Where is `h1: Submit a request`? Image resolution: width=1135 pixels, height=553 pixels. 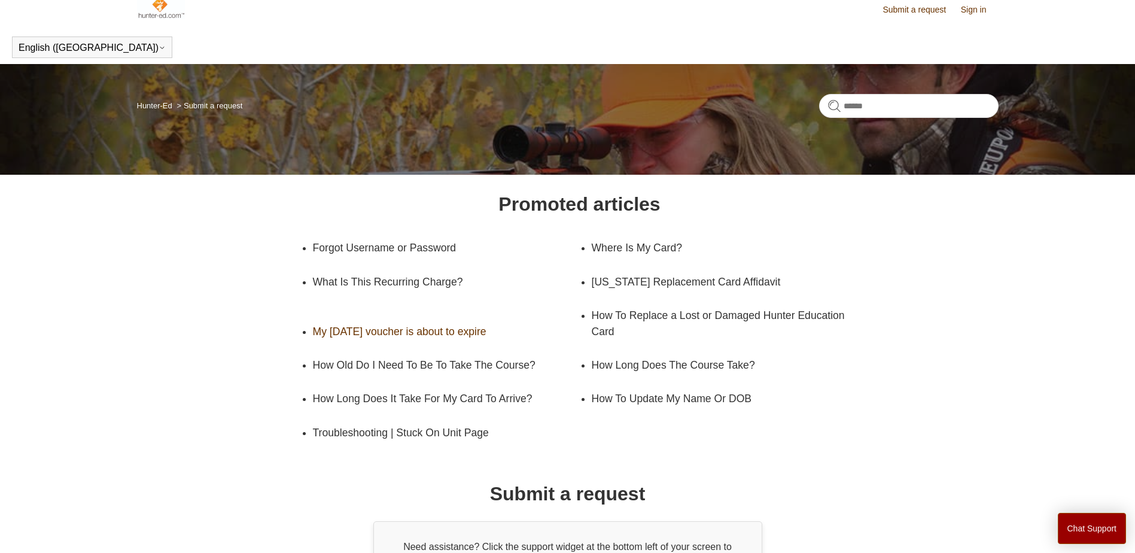
h1: Submit a request is located at coordinates (568, 494).